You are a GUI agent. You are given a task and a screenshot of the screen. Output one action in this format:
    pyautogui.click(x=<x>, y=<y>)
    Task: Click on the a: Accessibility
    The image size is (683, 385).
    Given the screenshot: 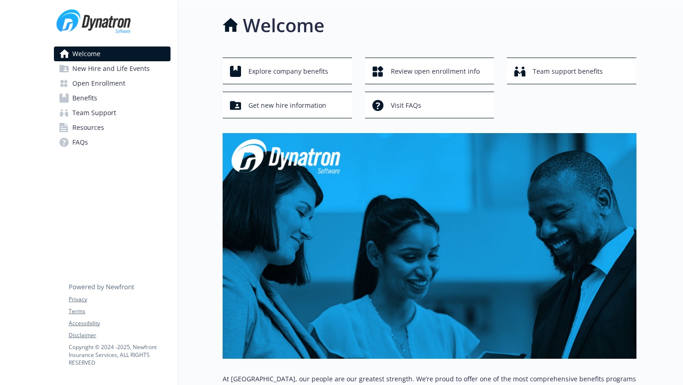 What is the action you would take?
    pyautogui.click(x=119, y=323)
    